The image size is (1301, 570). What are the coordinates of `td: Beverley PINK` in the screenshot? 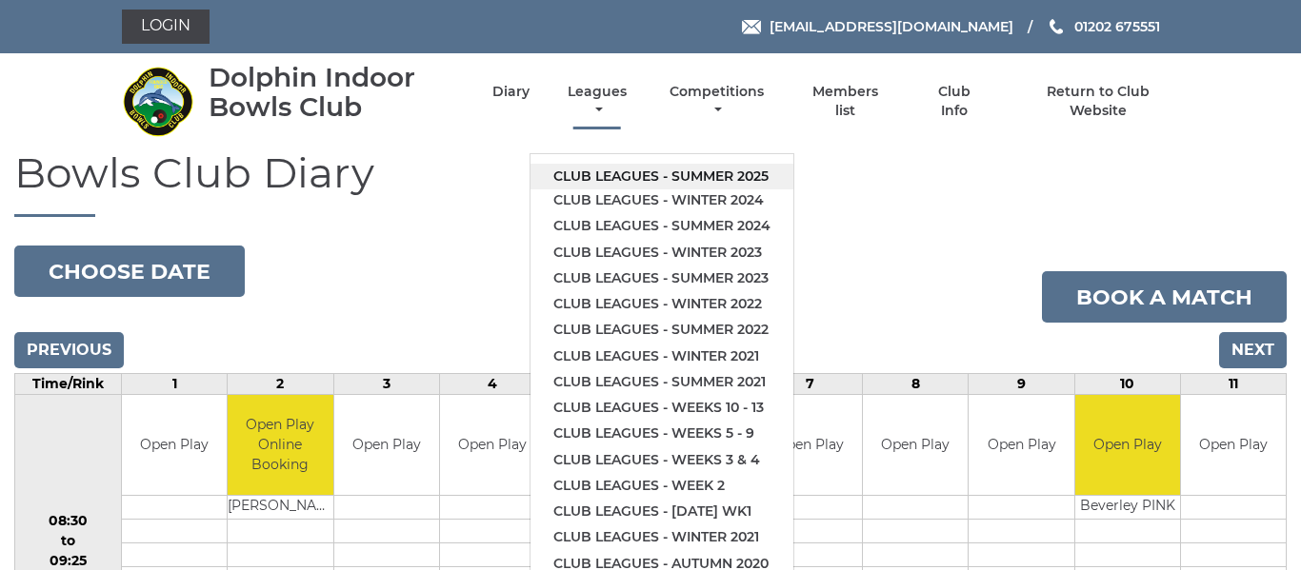 It's located at (1128, 507).